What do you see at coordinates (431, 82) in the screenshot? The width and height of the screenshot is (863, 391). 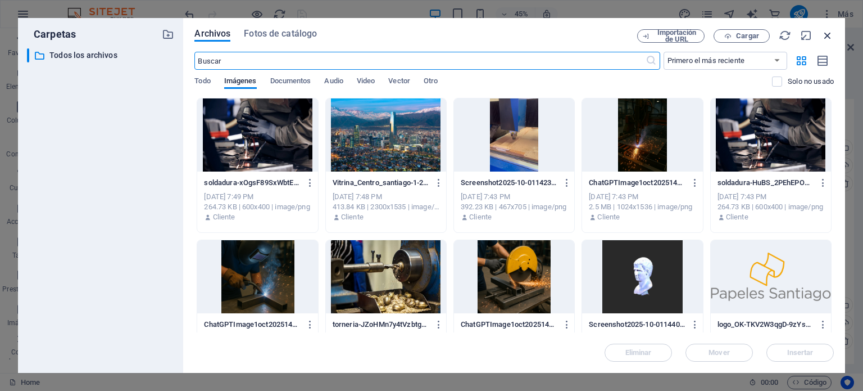 I see `span: Otro` at bounding box center [431, 82].